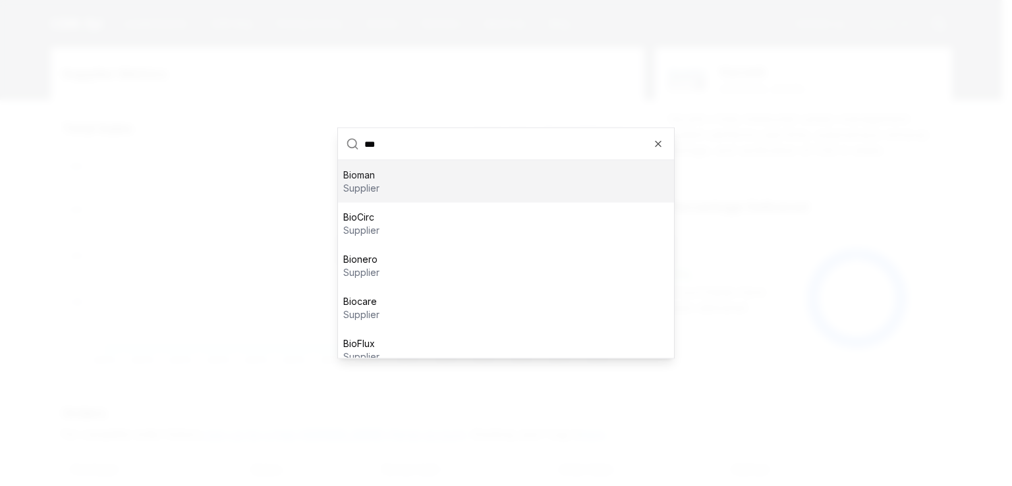  I want to click on p: BioCirc, so click(361, 217).